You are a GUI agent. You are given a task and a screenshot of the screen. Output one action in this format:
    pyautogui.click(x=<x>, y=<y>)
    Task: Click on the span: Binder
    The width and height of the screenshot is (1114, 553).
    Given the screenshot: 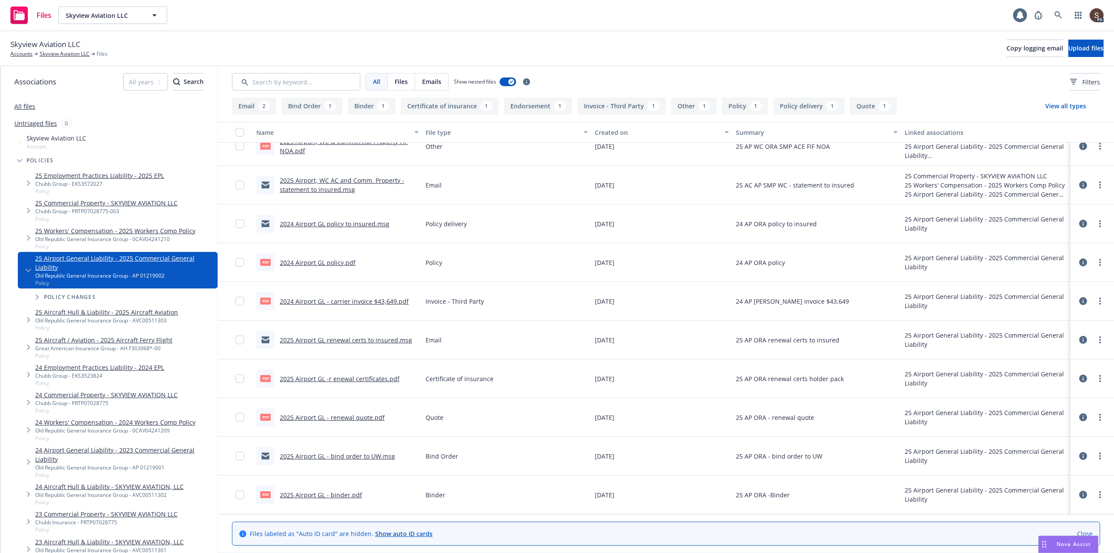 What is the action you would take?
    pyautogui.click(x=435, y=495)
    